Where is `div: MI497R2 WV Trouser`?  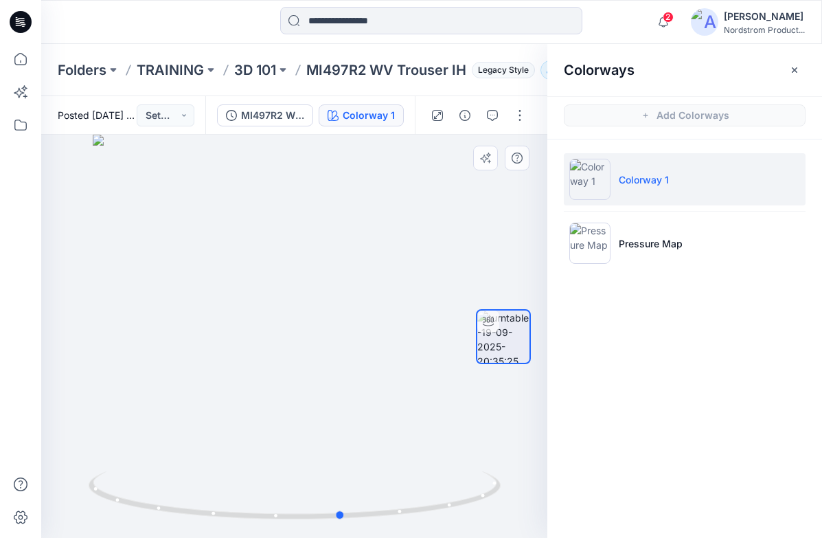 div: MI497R2 WV Trouser is located at coordinates (273, 115).